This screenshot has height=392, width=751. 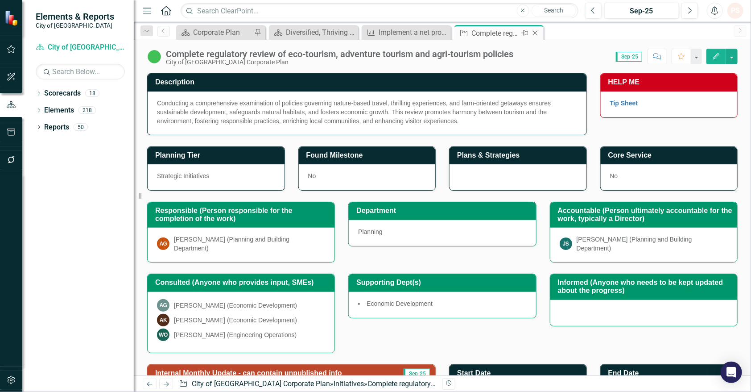 I want to click on div: Diversified, Thriving Economy, so click(x=321, y=32).